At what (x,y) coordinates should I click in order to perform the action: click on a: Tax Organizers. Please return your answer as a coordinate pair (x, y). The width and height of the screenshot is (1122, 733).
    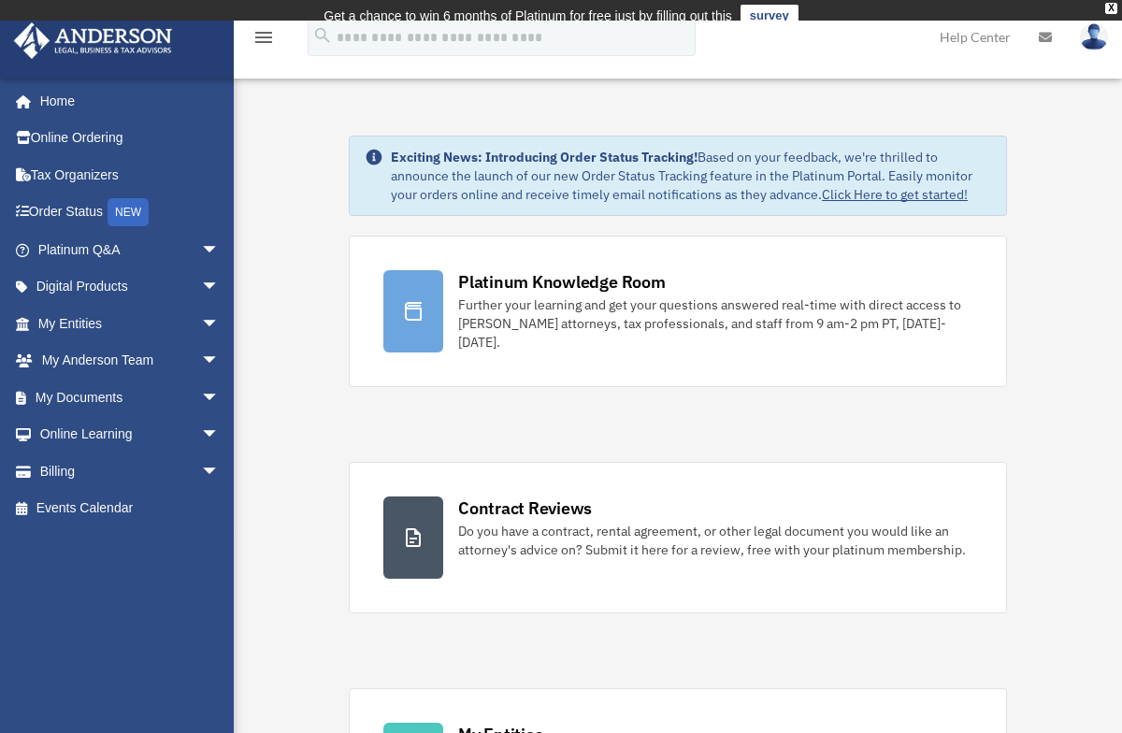
    Looking at the image, I should click on (130, 175).